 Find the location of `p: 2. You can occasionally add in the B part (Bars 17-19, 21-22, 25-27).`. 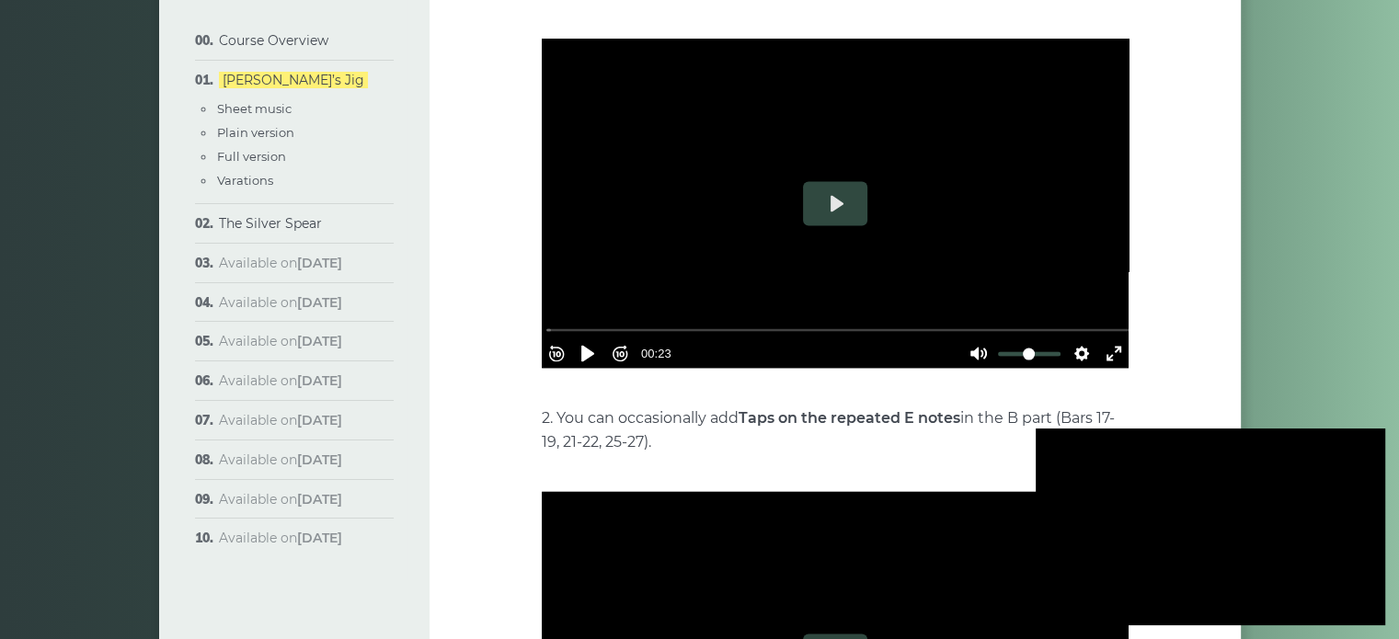

p: 2. You can occasionally add in the B part (Bars 17-19, 21-22, 25-27). is located at coordinates (835, 431).